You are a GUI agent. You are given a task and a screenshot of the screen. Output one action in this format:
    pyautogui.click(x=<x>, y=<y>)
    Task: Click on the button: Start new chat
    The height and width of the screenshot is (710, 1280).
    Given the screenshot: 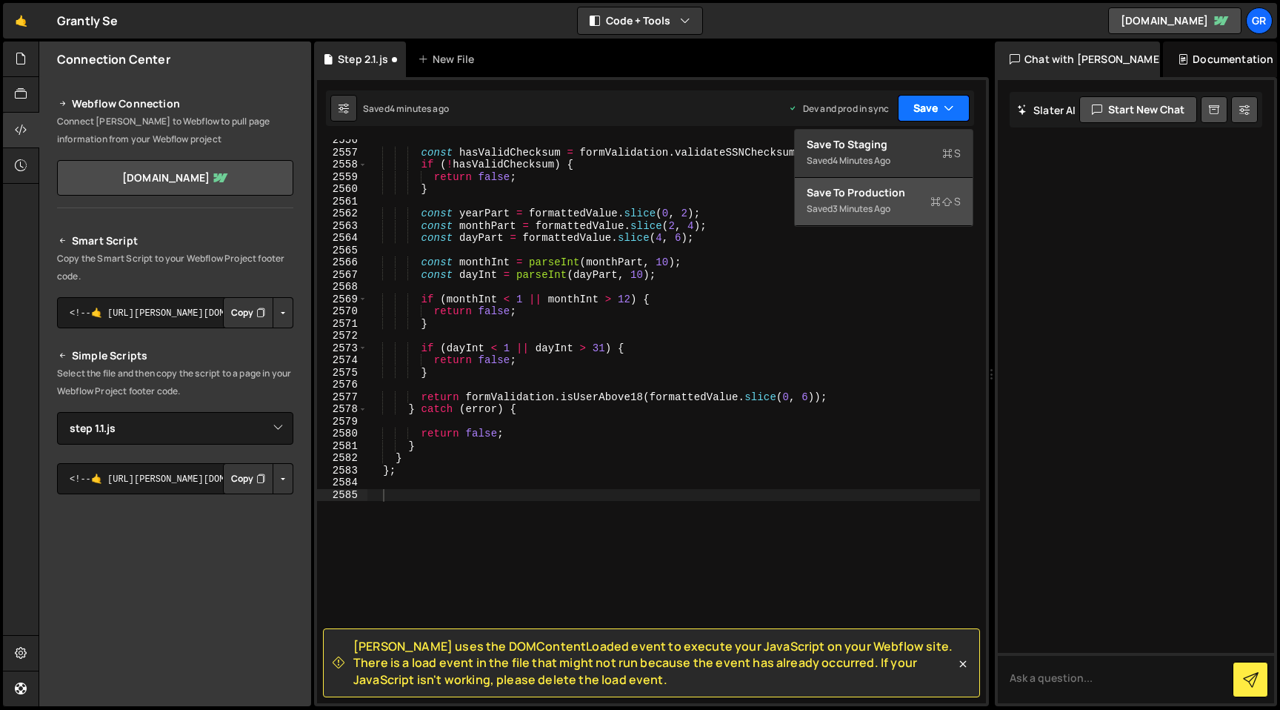 What is the action you would take?
    pyautogui.click(x=1138, y=110)
    